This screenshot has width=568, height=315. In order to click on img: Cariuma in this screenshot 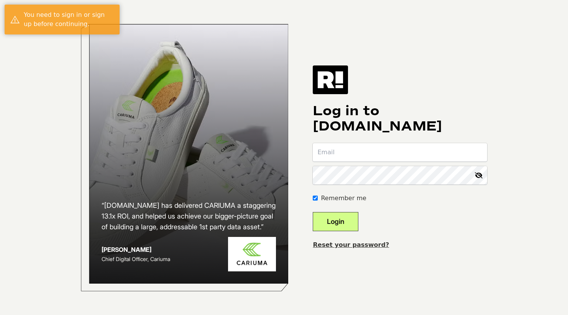, I will do `click(252, 254)`.